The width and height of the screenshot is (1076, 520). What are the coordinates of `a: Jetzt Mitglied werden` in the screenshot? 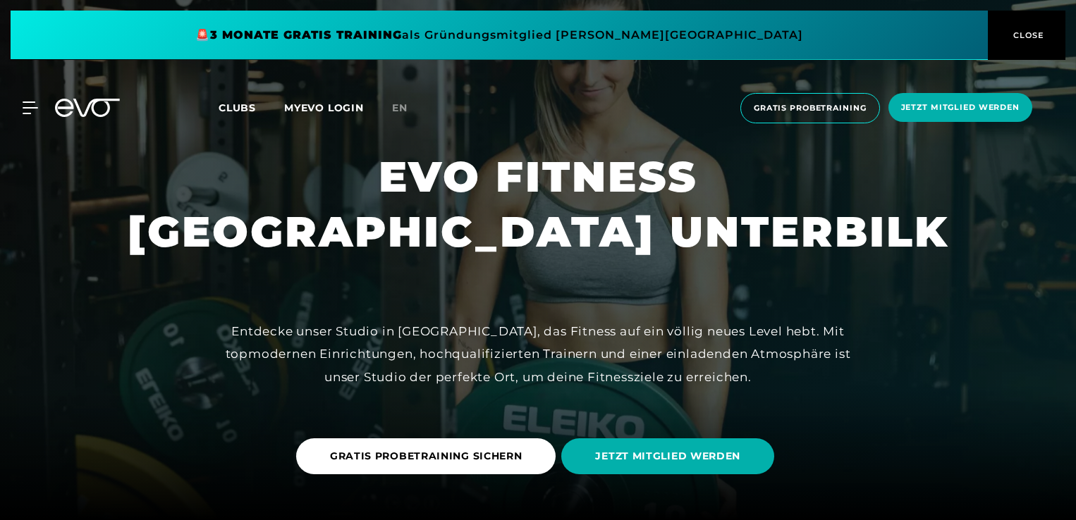 It's located at (960, 108).